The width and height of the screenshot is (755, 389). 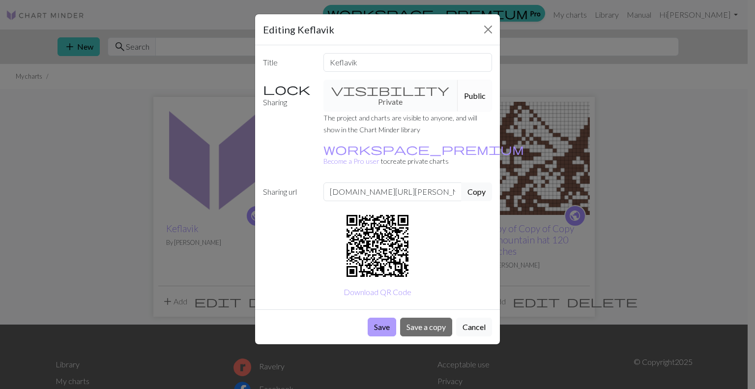 I want to click on small: to create private charts, so click(x=424, y=155).